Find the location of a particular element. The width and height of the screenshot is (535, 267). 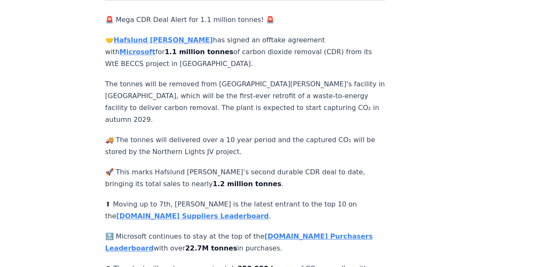

p: 🔝 Microsoft continues to stay at the top of the with over in purchases. is located at coordinates (245, 242).